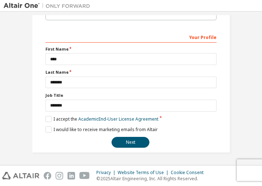 This screenshot has height=186, width=262. I want to click on img: youtube.svg, so click(84, 175).